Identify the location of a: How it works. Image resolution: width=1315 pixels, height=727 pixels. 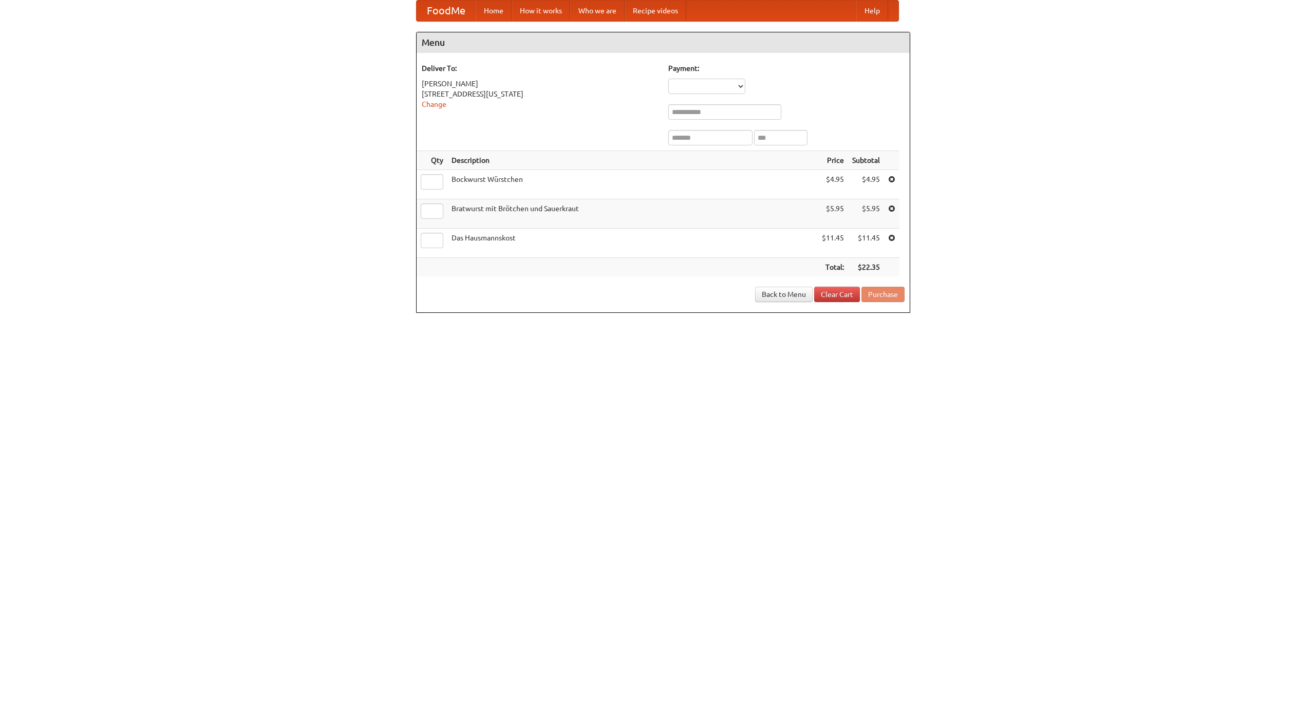
(541, 11).